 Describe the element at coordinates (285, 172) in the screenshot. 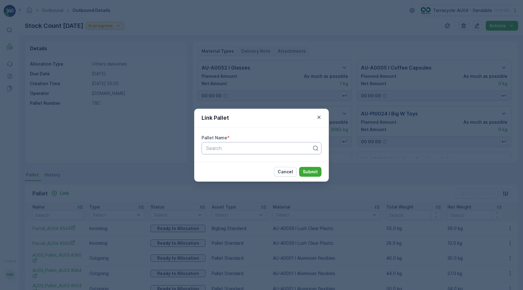

I see `button: Cancel` at that location.